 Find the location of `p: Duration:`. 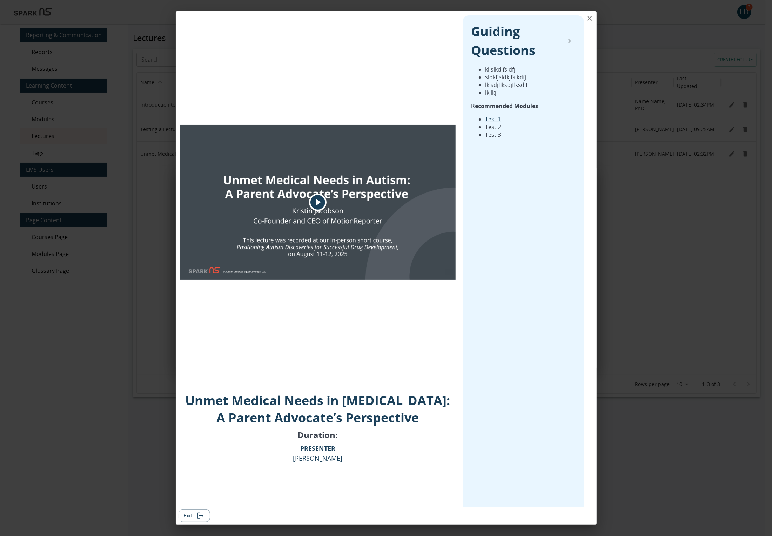

p: Duration: is located at coordinates (317, 435).